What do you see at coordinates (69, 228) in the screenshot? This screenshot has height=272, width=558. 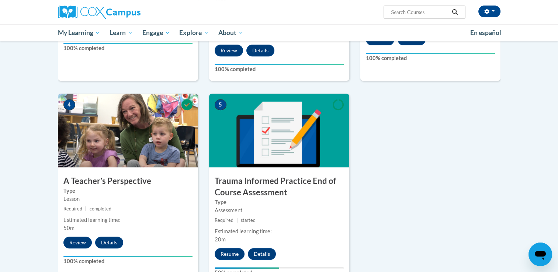 I see `span: 50m` at bounding box center [69, 228].